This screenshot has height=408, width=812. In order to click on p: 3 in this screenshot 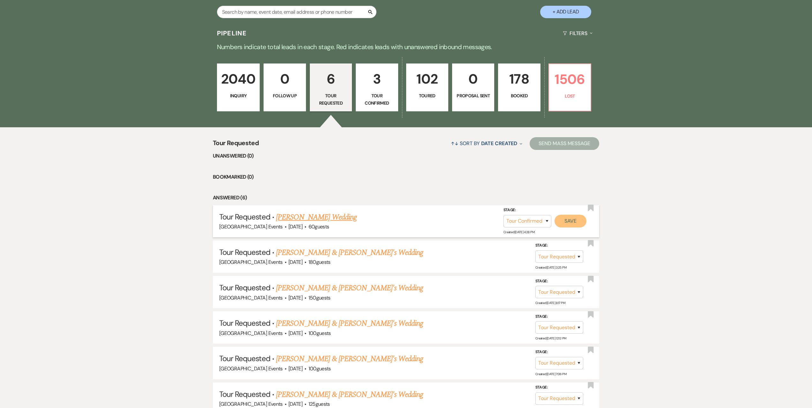, I will do `click(377, 79)`.